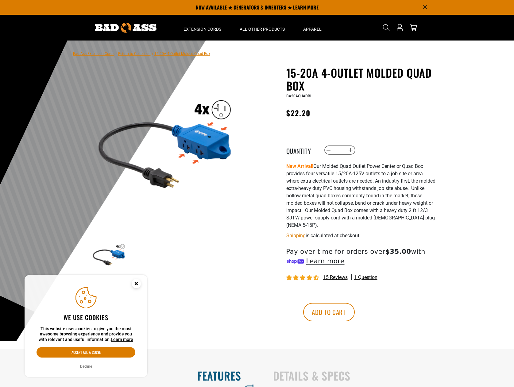 This screenshot has width=514, height=387. I want to click on summary: Search, so click(386, 28).